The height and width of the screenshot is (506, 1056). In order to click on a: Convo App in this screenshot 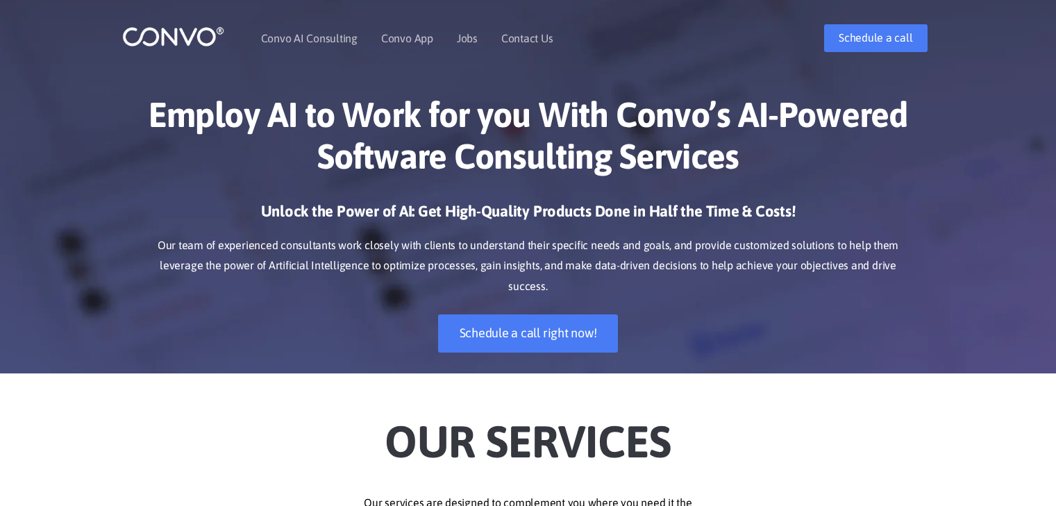, I will do `click(407, 38)`.